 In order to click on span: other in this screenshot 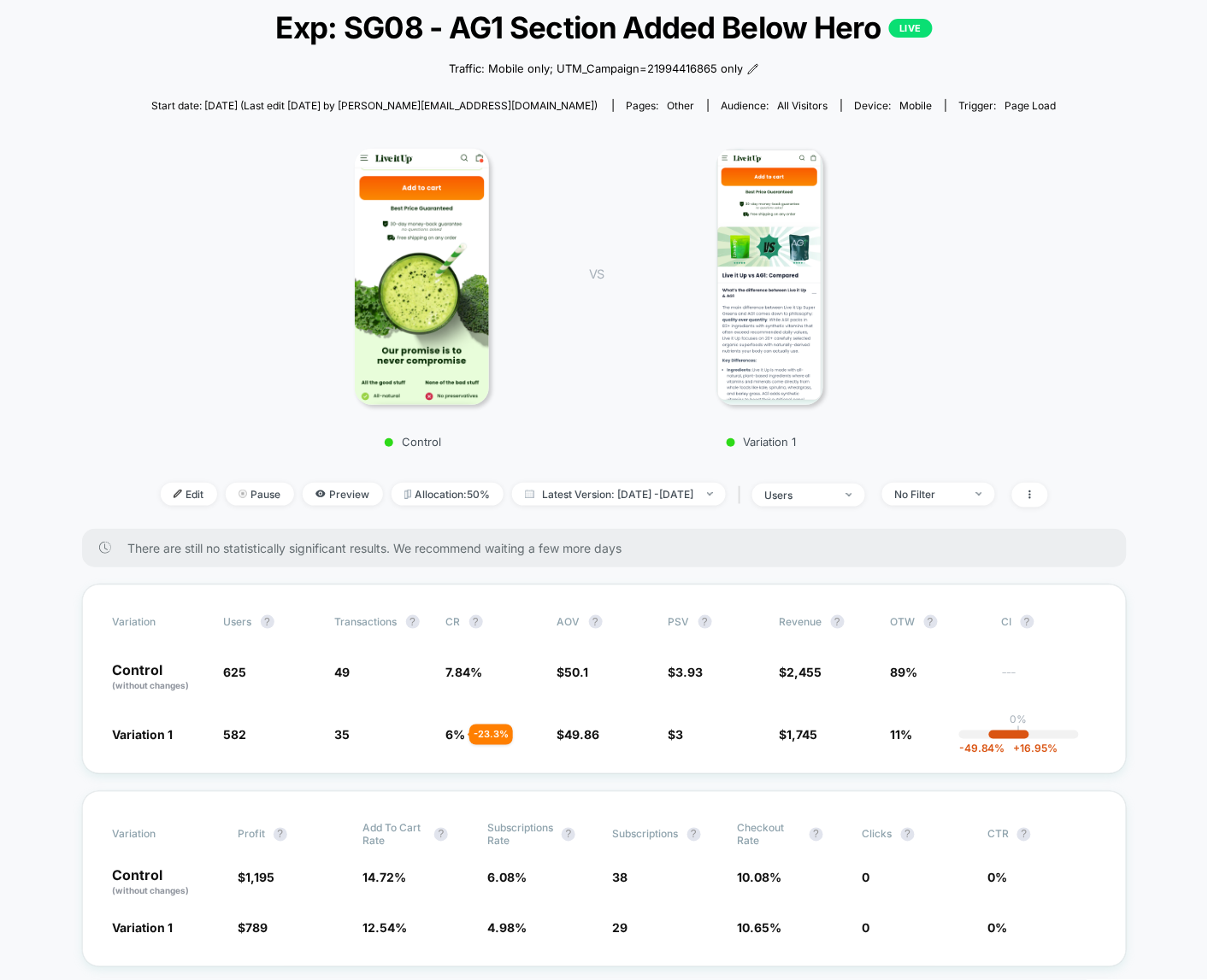, I will do `click(681, 105)`.